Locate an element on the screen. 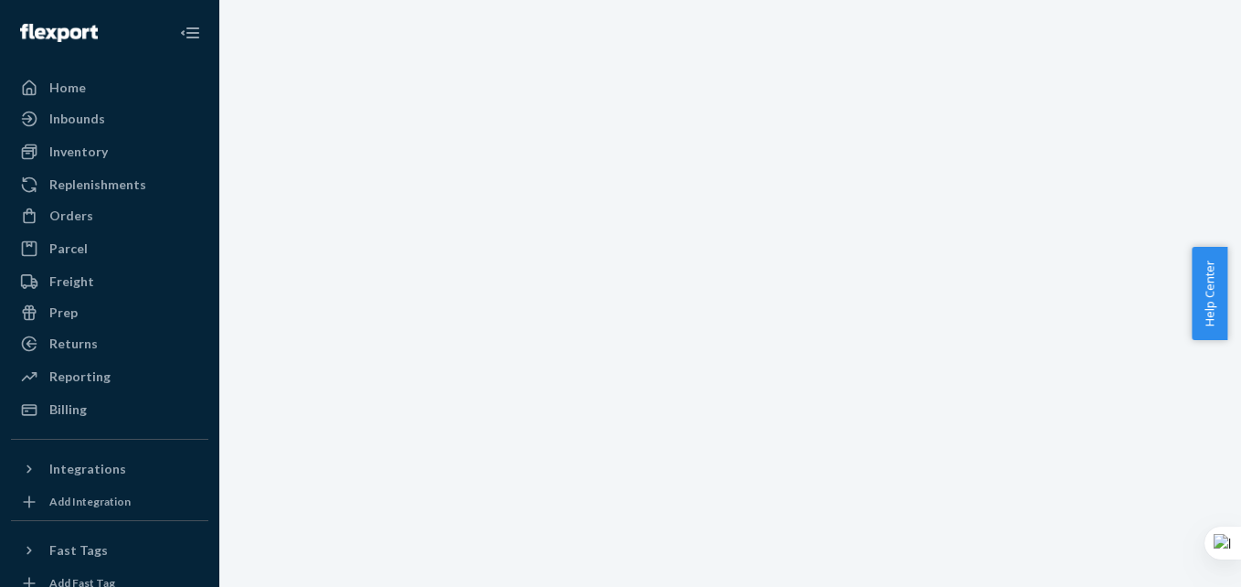 The height and width of the screenshot is (587, 1241). div: Inbounds is located at coordinates (77, 119).